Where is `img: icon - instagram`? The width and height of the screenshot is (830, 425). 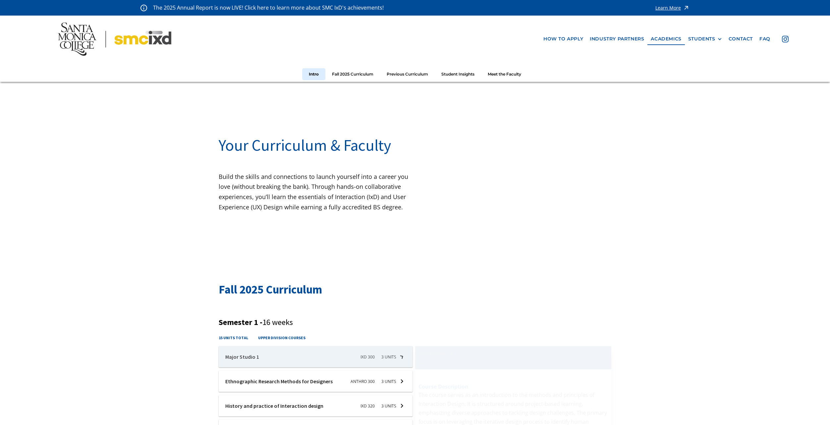 img: icon - instagram is located at coordinates (785, 39).